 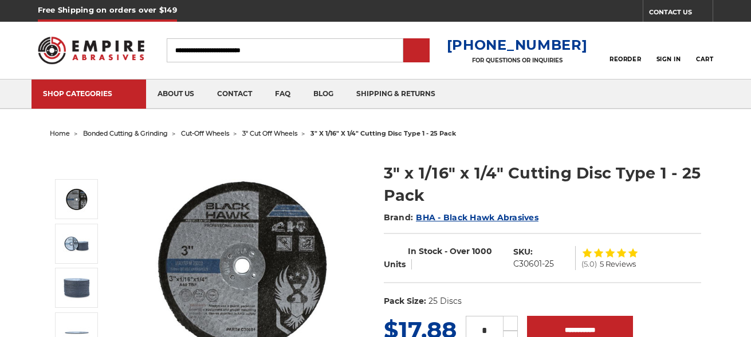 I want to click on dd: C30601-25, so click(x=533, y=264).